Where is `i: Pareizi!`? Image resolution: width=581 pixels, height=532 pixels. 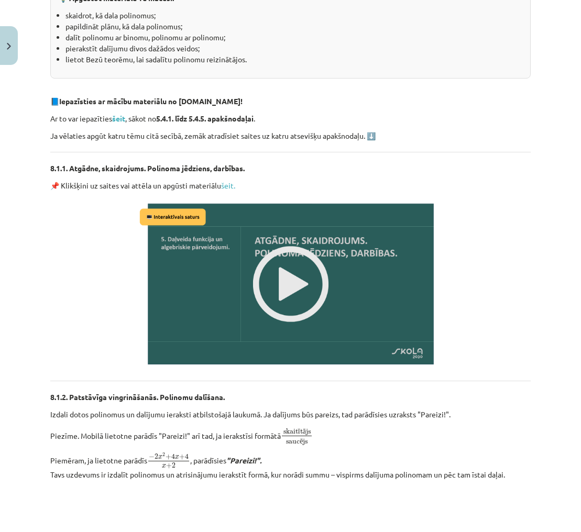 i: Pareizi! is located at coordinates (243, 461).